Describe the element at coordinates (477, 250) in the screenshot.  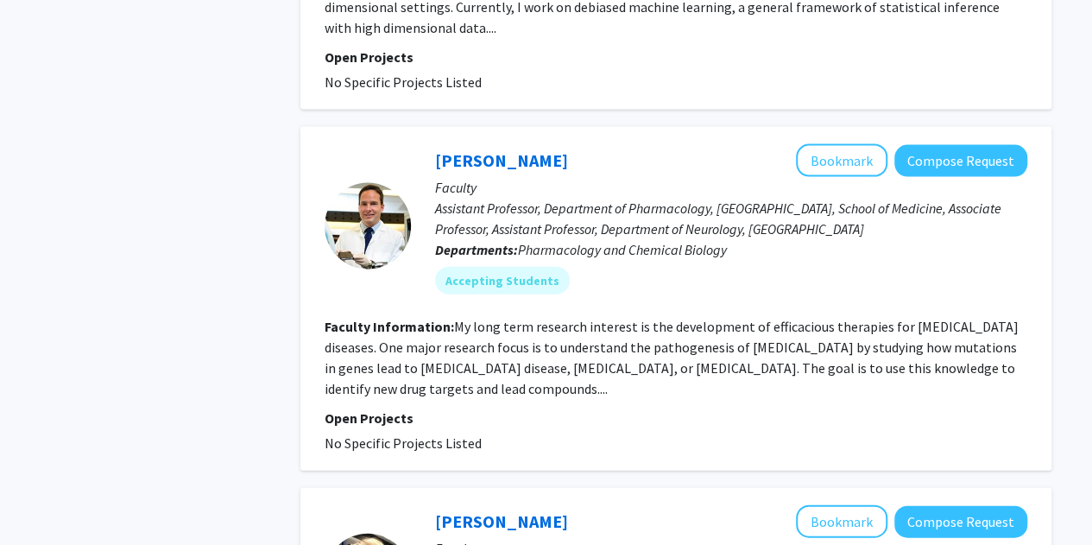
I see `b: Departments:` at that location.